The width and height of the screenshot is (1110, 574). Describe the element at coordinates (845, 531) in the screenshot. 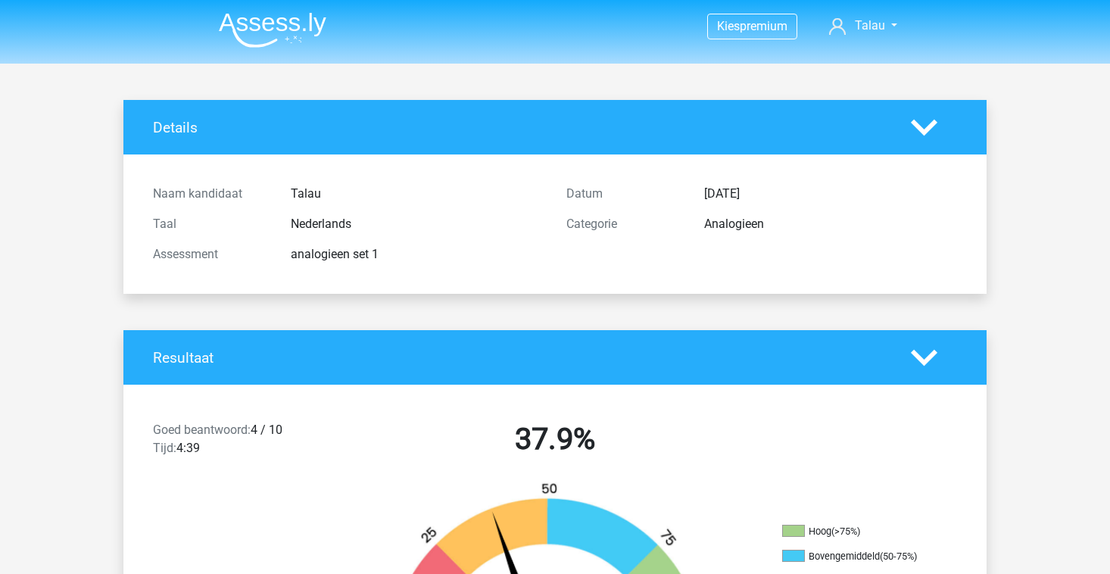

I see `div: (>75%)` at that location.